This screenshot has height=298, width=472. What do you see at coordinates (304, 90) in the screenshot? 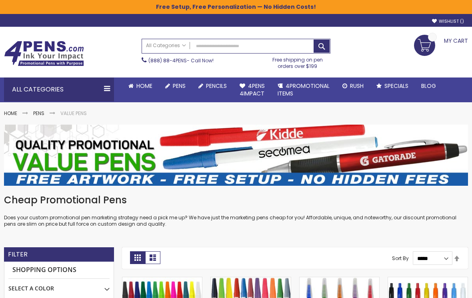
I see `span: 4PROMOTIONAL ITEMS` at bounding box center [304, 90].